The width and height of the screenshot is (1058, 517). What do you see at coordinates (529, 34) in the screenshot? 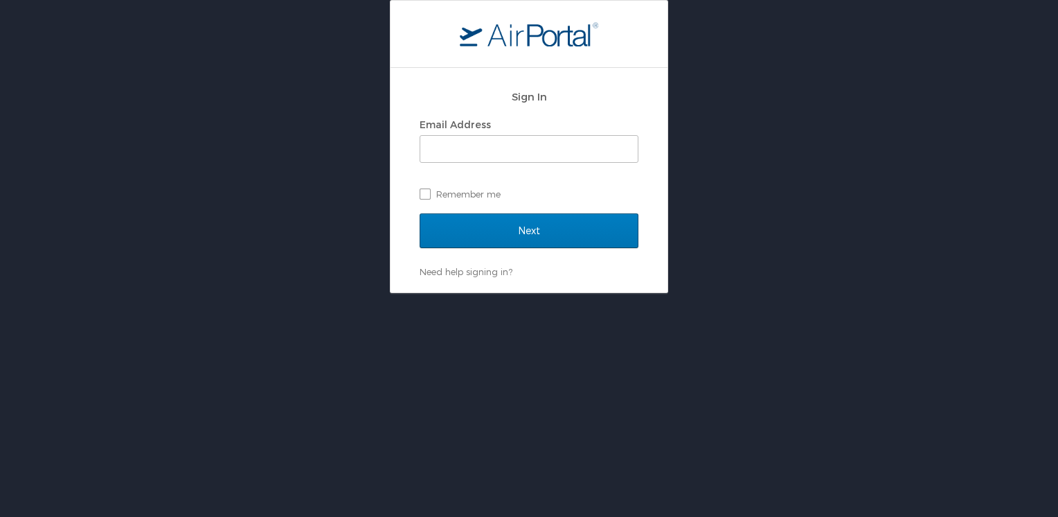
I see `img: logo` at bounding box center [529, 34].